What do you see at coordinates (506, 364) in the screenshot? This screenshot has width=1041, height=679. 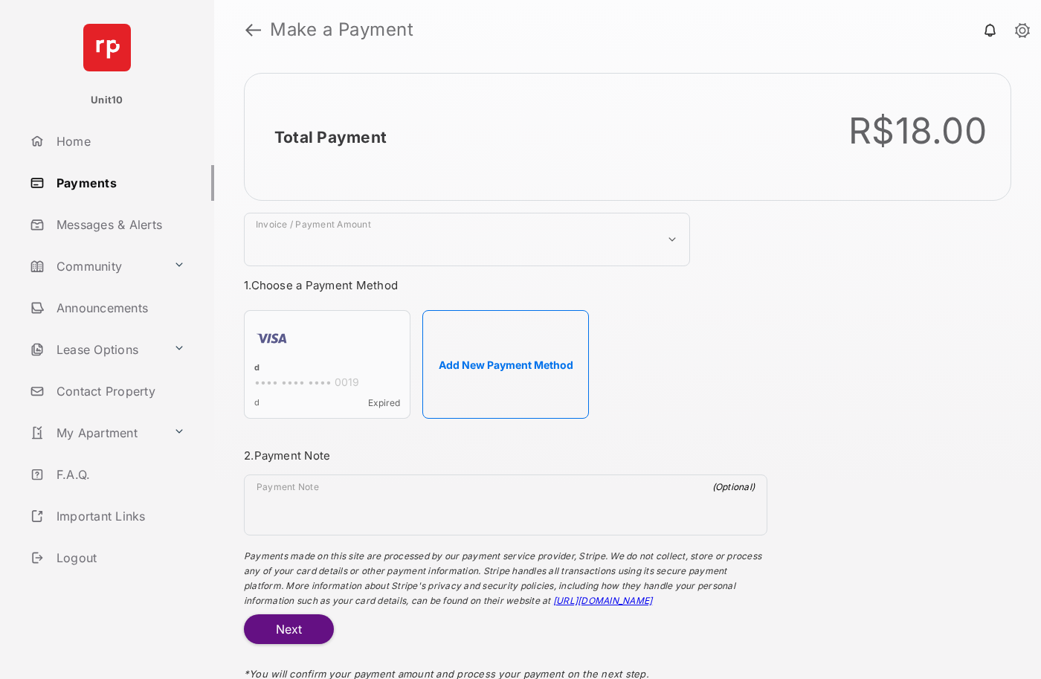 I see `button: Add New Payment Method` at bounding box center [506, 364].